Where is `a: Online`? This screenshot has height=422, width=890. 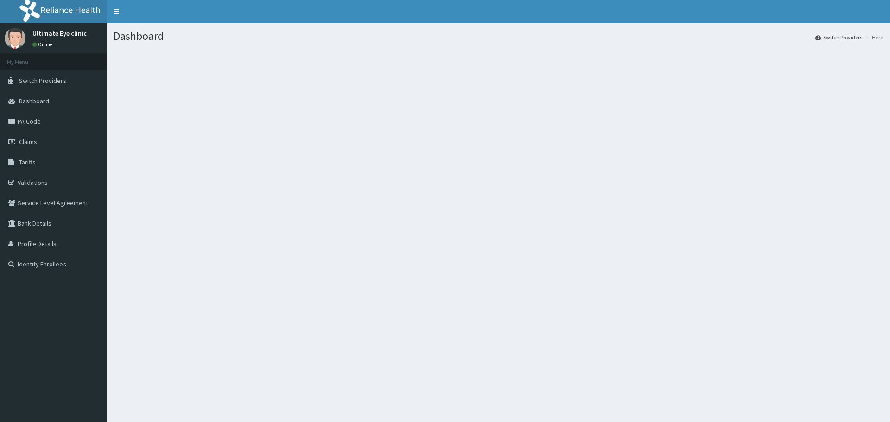 a: Online is located at coordinates (44, 44).